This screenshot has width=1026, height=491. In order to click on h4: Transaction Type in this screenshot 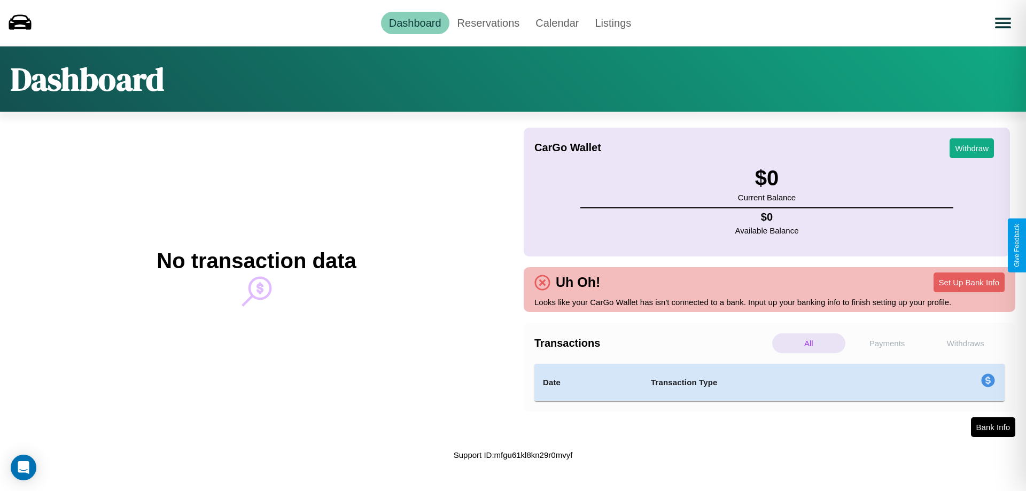, I will do `click(772, 383)`.